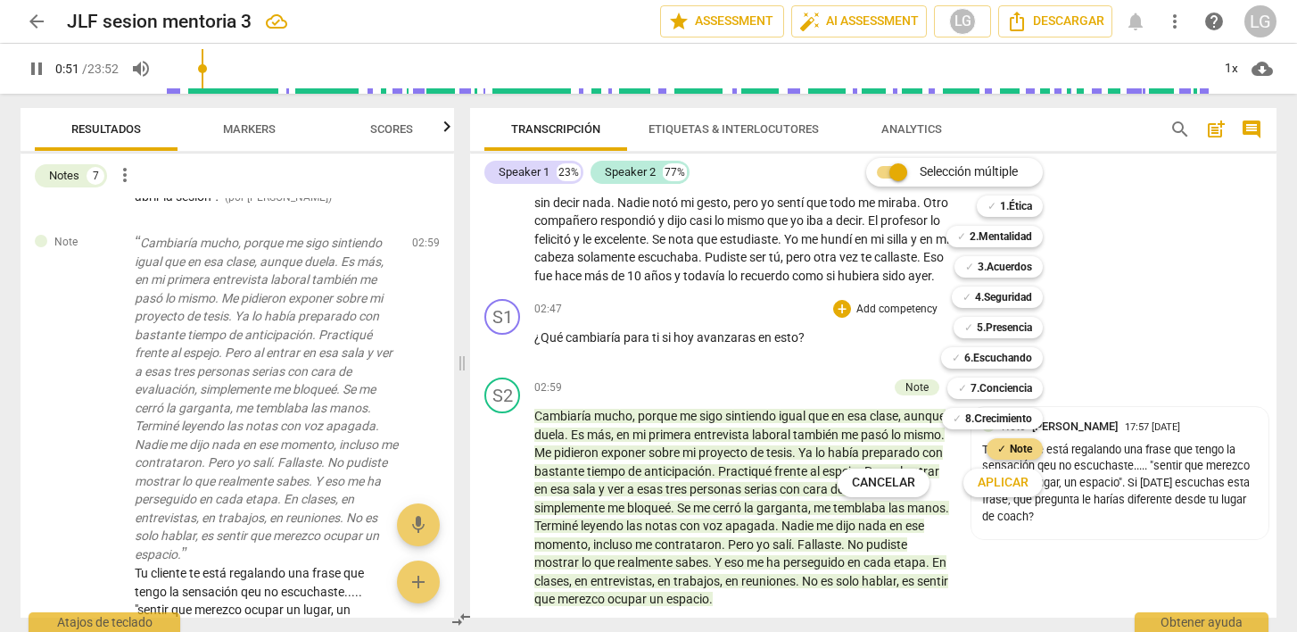  Describe the element at coordinates (1005, 267) in the screenshot. I see `b: 3.Acuerdos` at that location.